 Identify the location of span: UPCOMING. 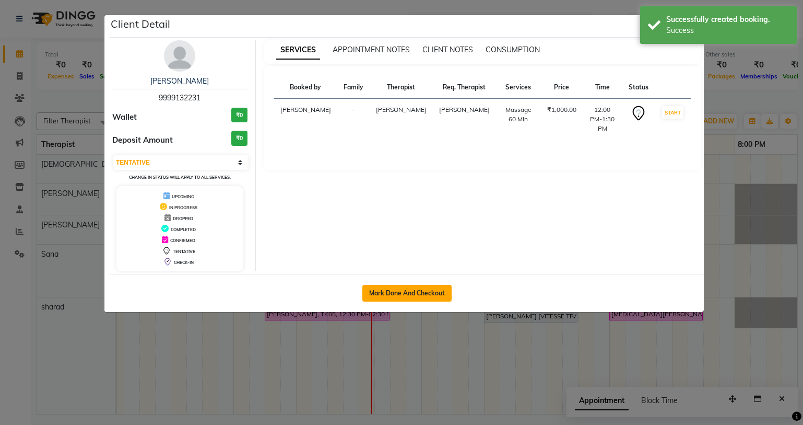
(183, 196).